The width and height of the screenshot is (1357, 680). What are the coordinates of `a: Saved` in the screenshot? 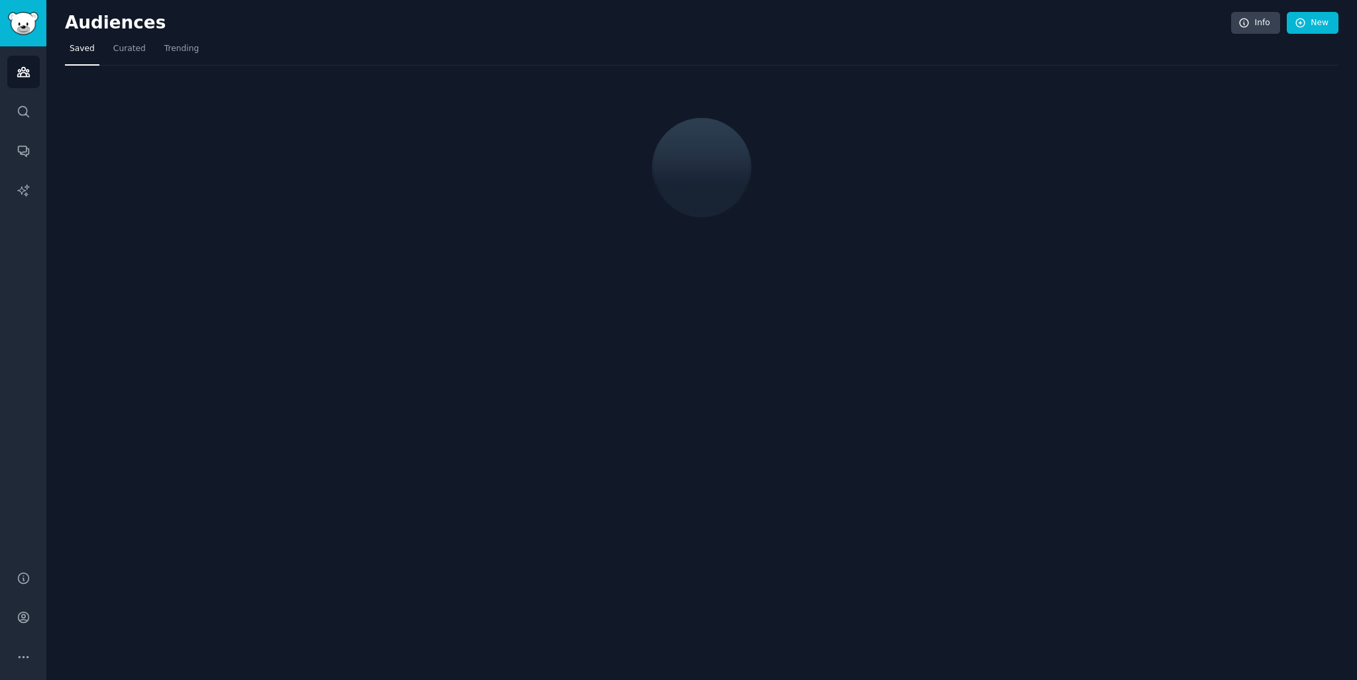 It's located at (82, 52).